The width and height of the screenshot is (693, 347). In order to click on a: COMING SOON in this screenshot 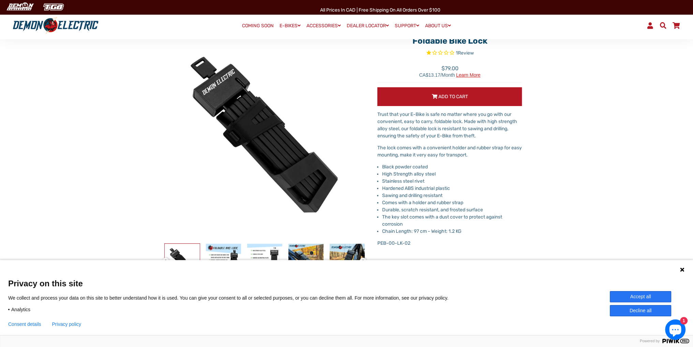, I will do `click(258, 26)`.